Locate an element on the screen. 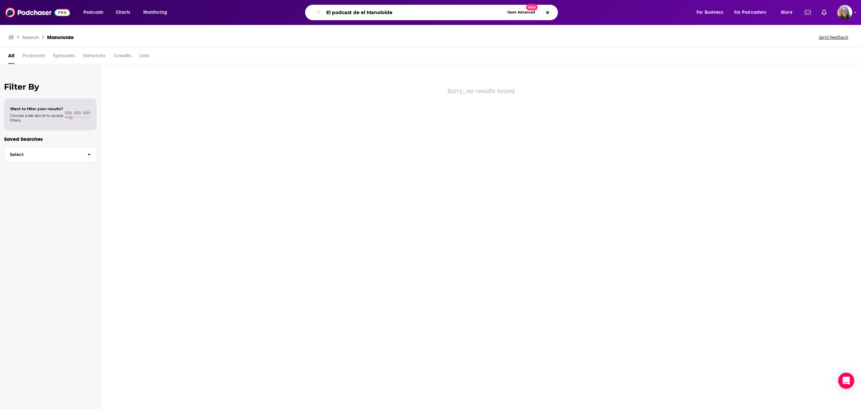 This screenshot has height=409, width=861. img: Podchaser - Follow, Share and Rate Podcasts is located at coordinates (38, 12).